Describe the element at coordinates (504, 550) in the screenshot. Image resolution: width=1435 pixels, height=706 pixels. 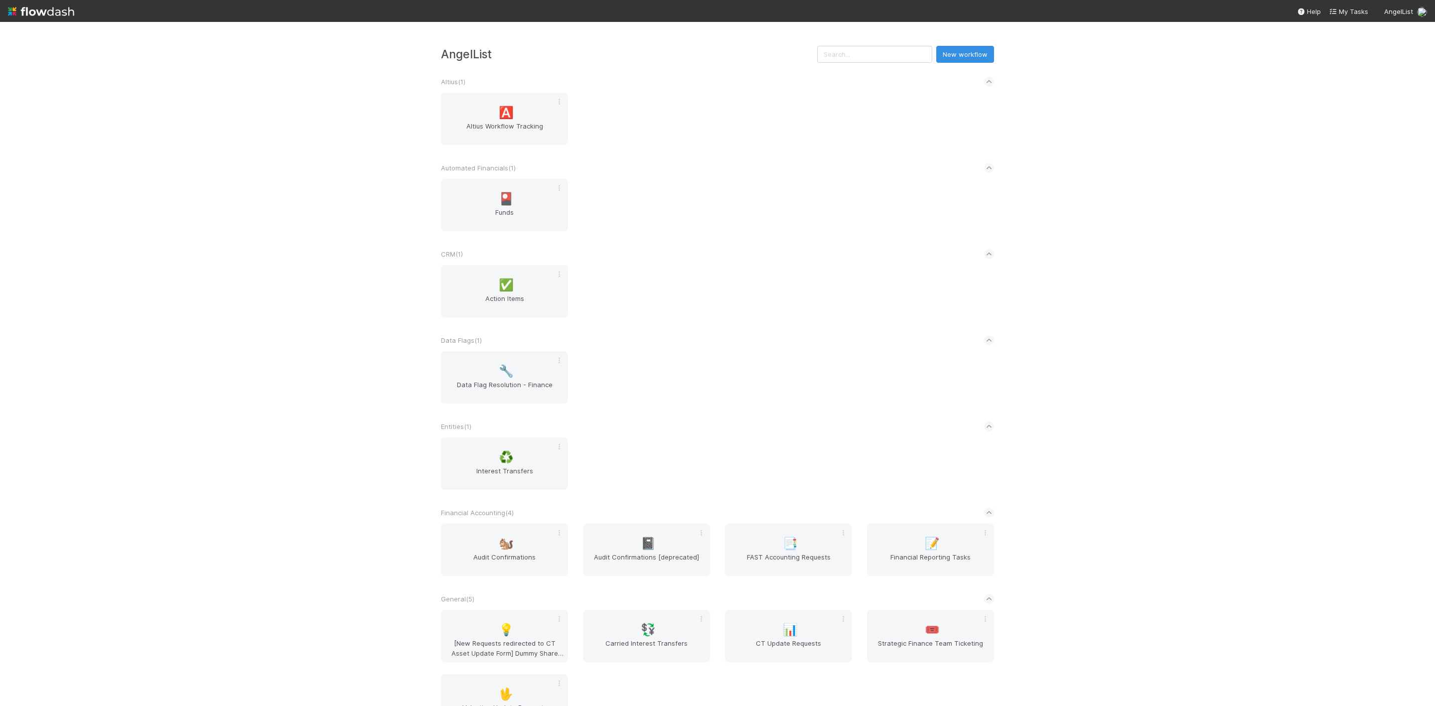
I see `a: 🐿️Audit Confirmations` at that location.